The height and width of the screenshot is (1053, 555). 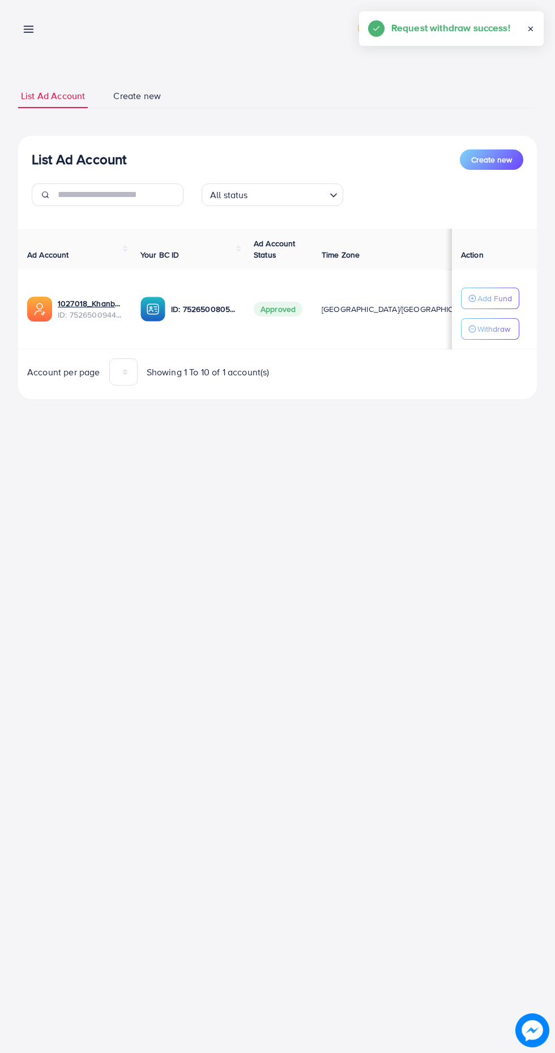 I want to click on h5: Request withdraw success!, so click(x=451, y=28).